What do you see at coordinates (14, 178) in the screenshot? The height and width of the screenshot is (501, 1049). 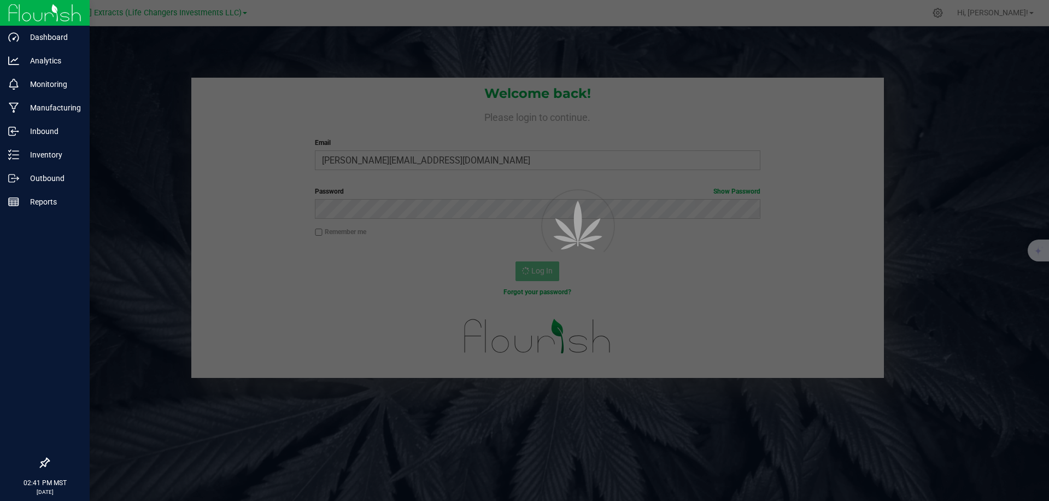 I see `inline-svg: Outbound` at bounding box center [14, 178].